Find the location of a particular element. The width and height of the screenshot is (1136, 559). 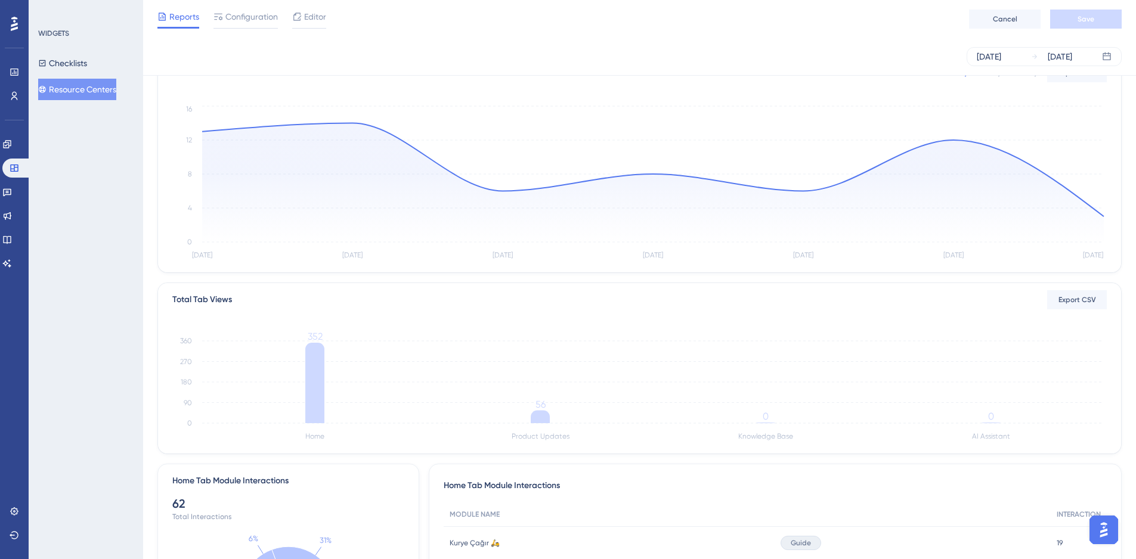

tspan: Knowledge Base is located at coordinates (765, 436).